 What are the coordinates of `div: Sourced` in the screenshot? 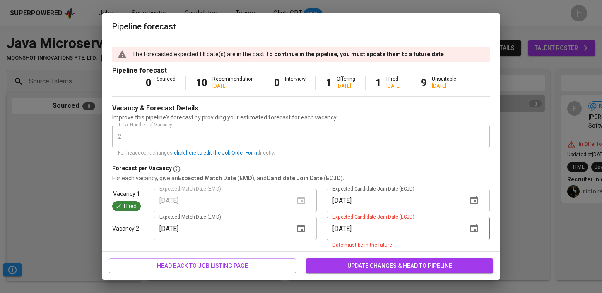 It's located at (166, 83).